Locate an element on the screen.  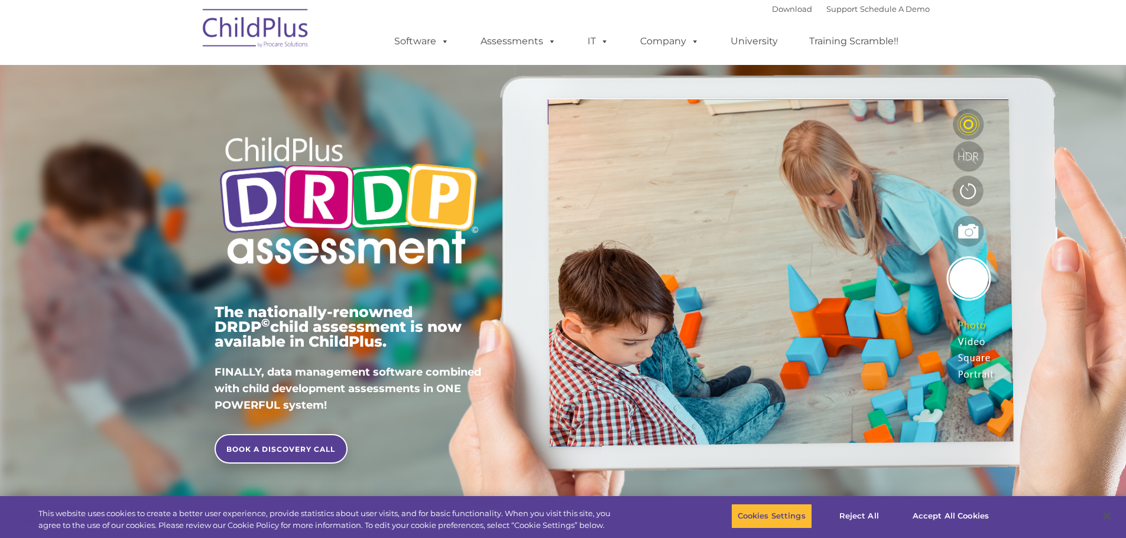
span: The nationally-renowned DRDP child assessment is now available in ChildPlus. is located at coordinates (338, 327).